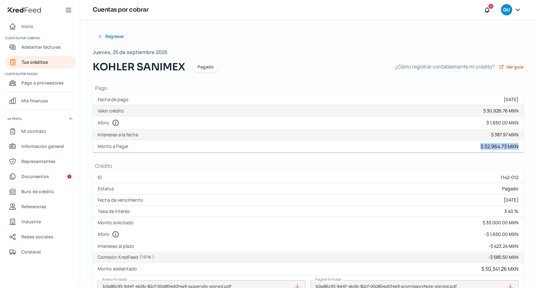  Describe the element at coordinates (31, 251) in the screenshot. I see `span: Colateral` at that location.